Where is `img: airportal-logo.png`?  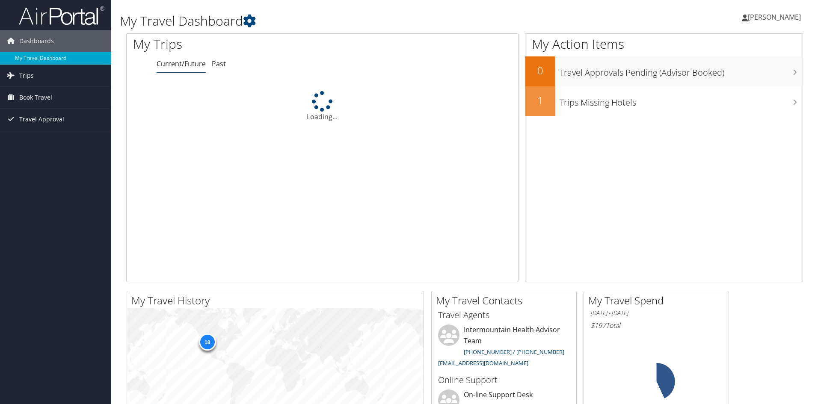 img: airportal-logo.png is located at coordinates (62, 15).